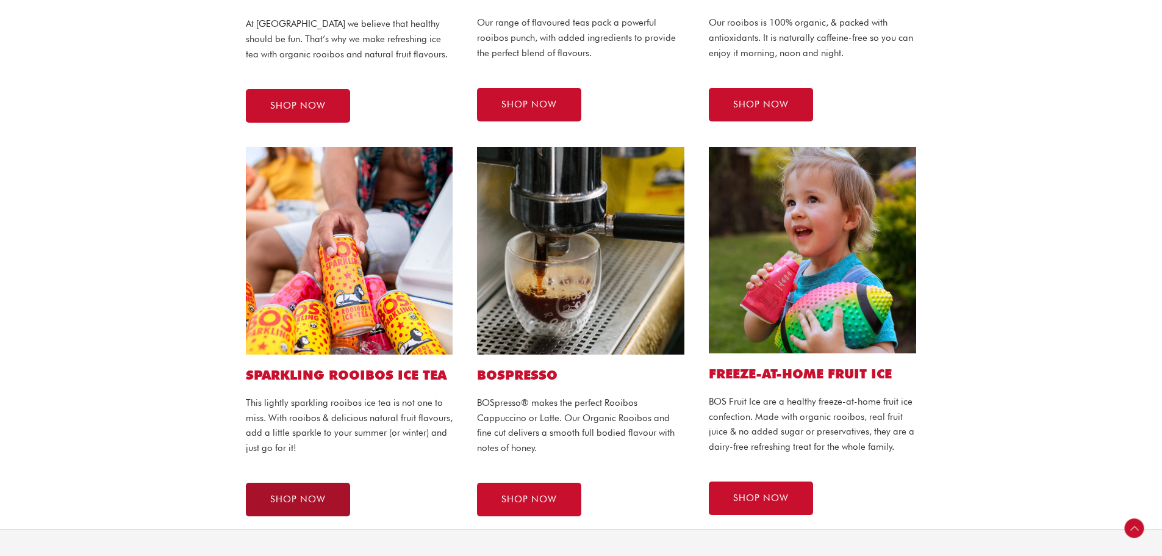 This screenshot has width=1162, height=556. Describe the element at coordinates (581, 38) in the screenshot. I see `p: Our range of flavoured teas pack a powerful rooibos punch, with added ingredients to provide the ...` at that location.